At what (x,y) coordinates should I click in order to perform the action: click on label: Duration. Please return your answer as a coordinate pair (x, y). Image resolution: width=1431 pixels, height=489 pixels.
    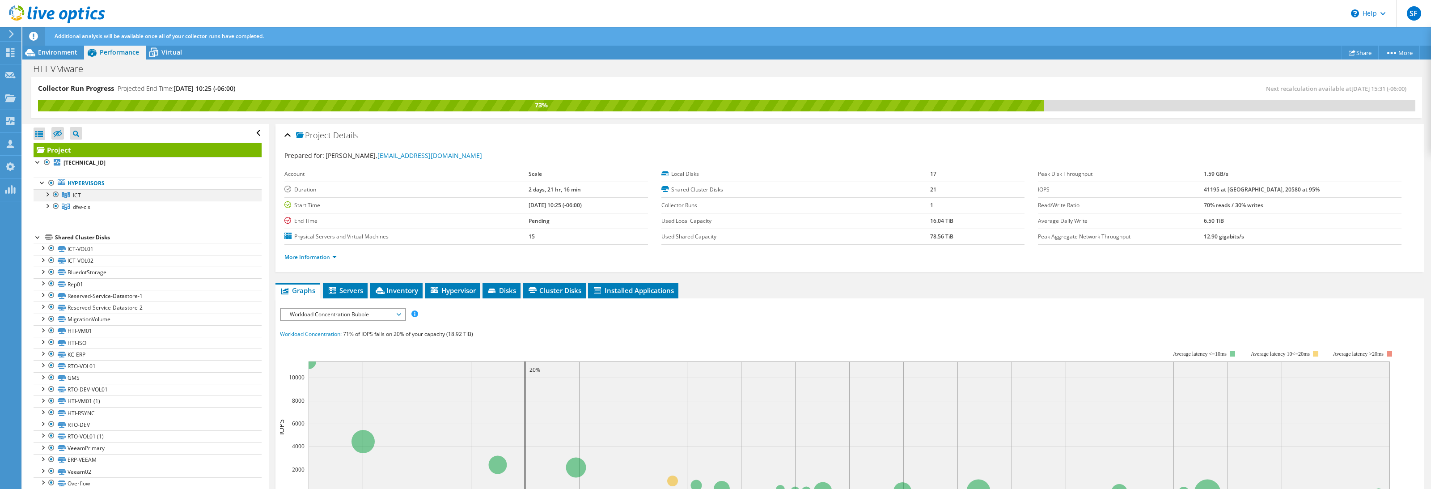
    Looking at the image, I should click on (406, 190).